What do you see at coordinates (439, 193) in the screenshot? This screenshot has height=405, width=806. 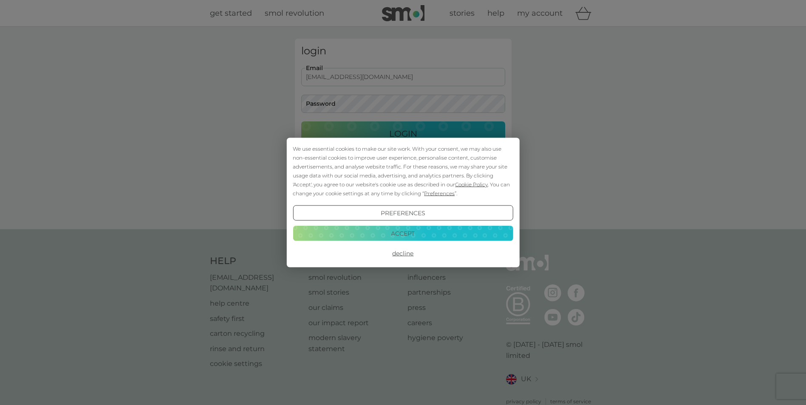 I see `span: Preferences` at bounding box center [439, 193].